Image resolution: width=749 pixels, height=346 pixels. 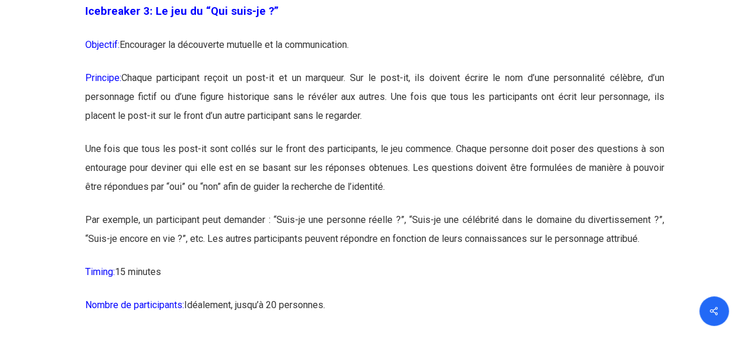 What do you see at coordinates (102, 44) in the screenshot?
I see `span: Objectif:` at bounding box center [102, 44].